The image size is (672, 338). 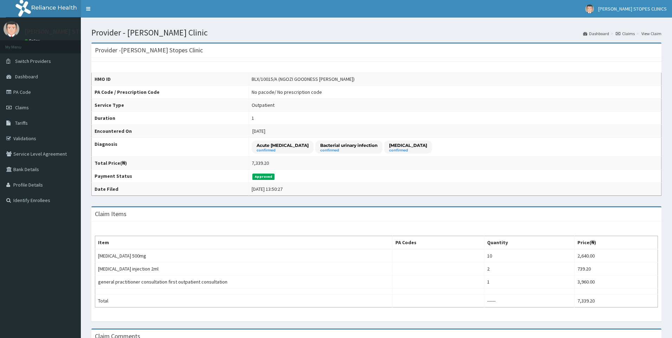 What do you see at coordinates (596, 33) in the screenshot?
I see `a: Dashboard` at bounding box center [596, 33].